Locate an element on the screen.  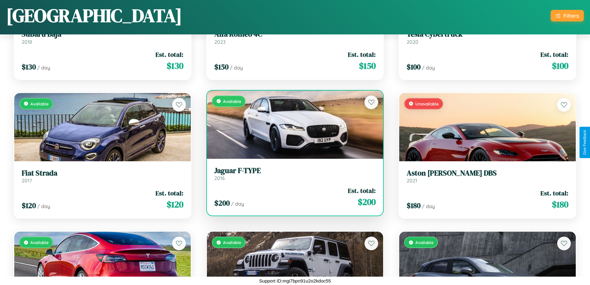
a: Fiat Strada2017 is located at coordinates (103, 176).